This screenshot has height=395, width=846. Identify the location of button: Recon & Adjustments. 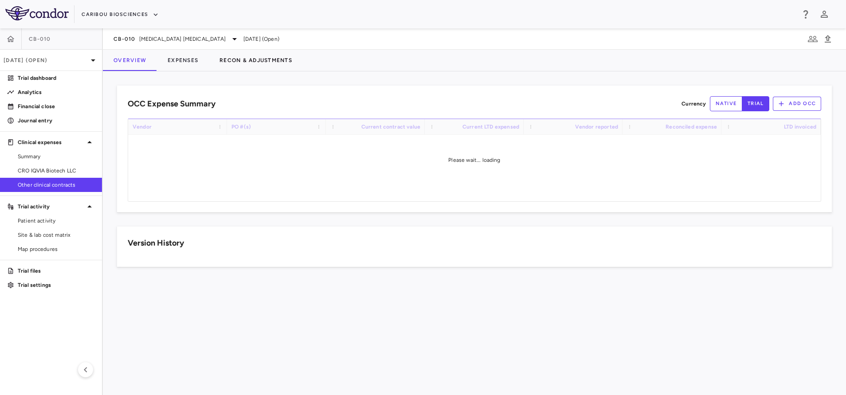
(256, 60).